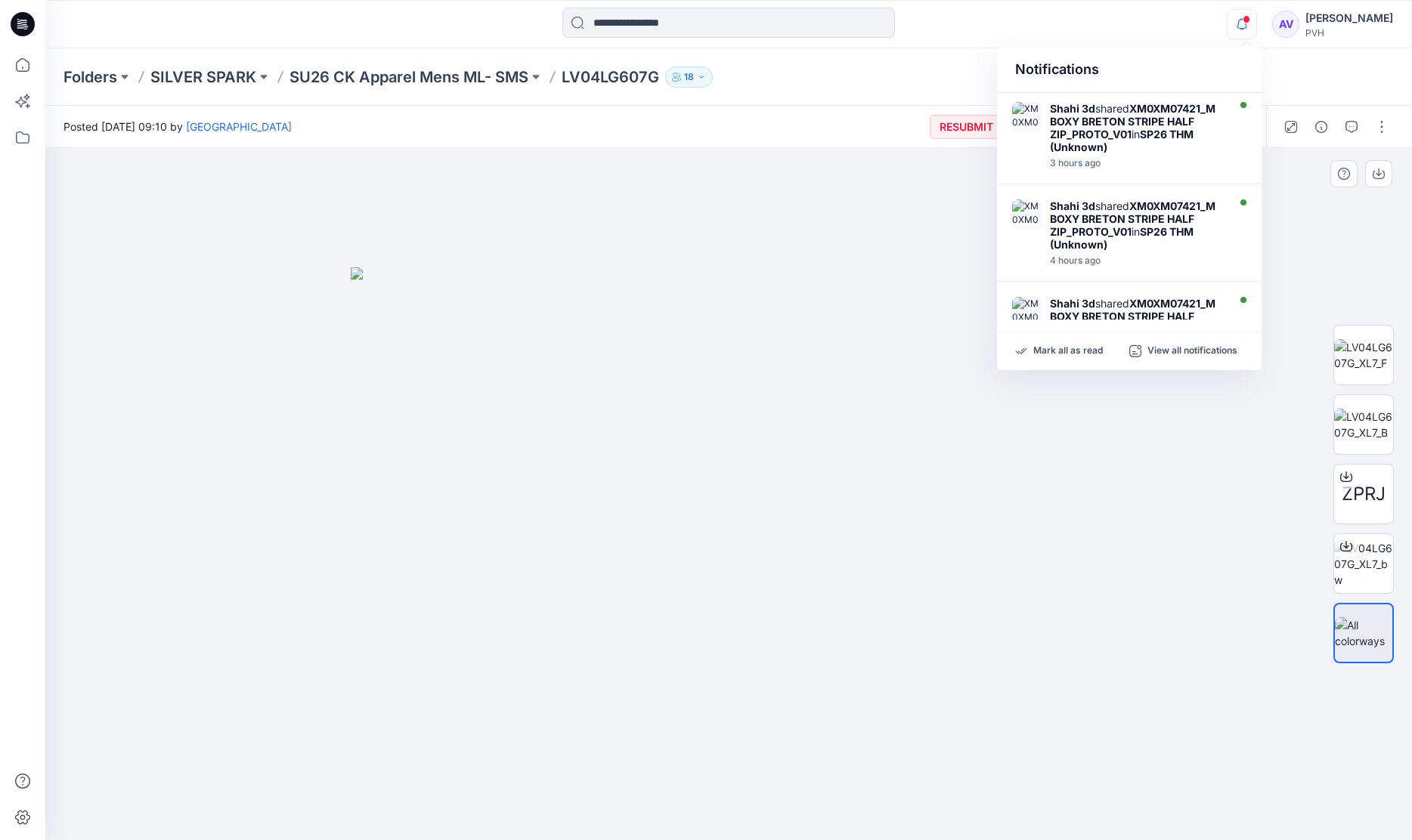 The image size is (1412, 840). I want to click on a: SILVER SPARK, so click(203, 77).